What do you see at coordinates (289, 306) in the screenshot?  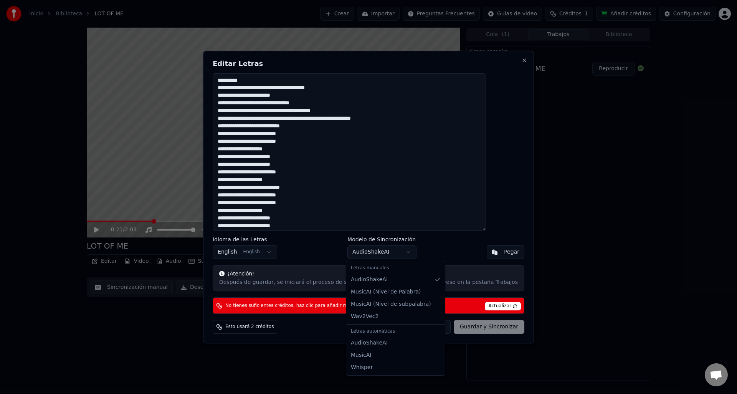 I see `span: No tienes suficientes créditos, haz clic para añadir más` at bounding box center [289, 306].